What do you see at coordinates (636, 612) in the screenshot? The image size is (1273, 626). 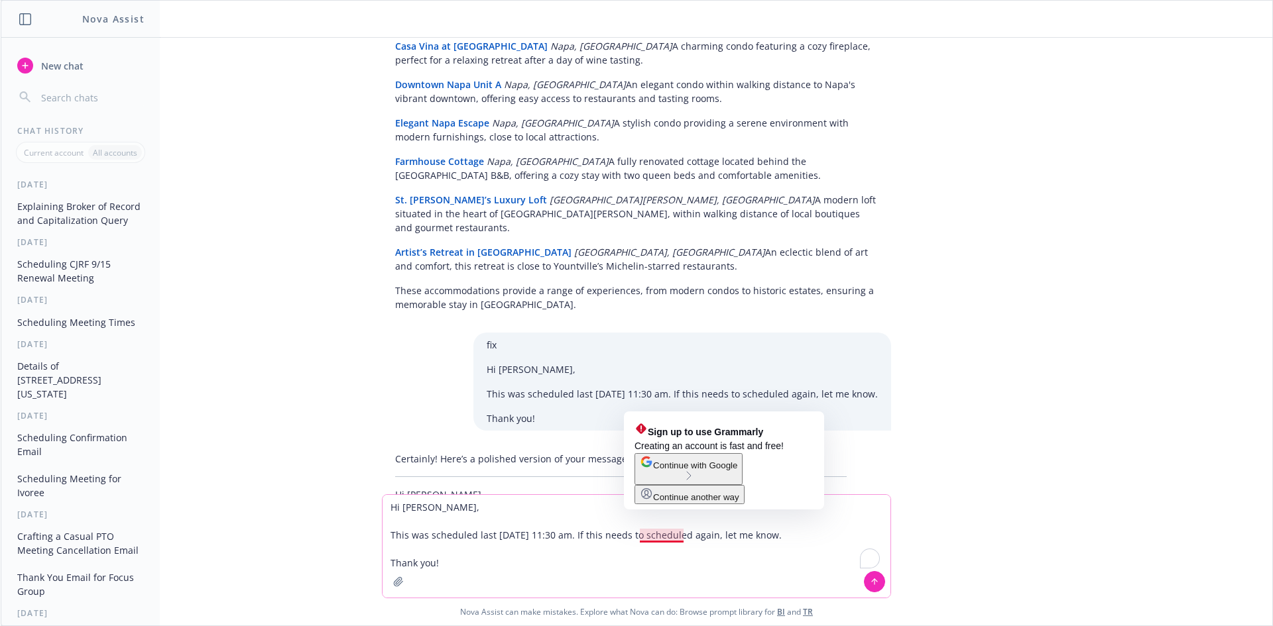 I see `span: Nova Assist can make mistakes. Explore what Nova can do: Browse prompt library for and` at bounding box center [636, 612].